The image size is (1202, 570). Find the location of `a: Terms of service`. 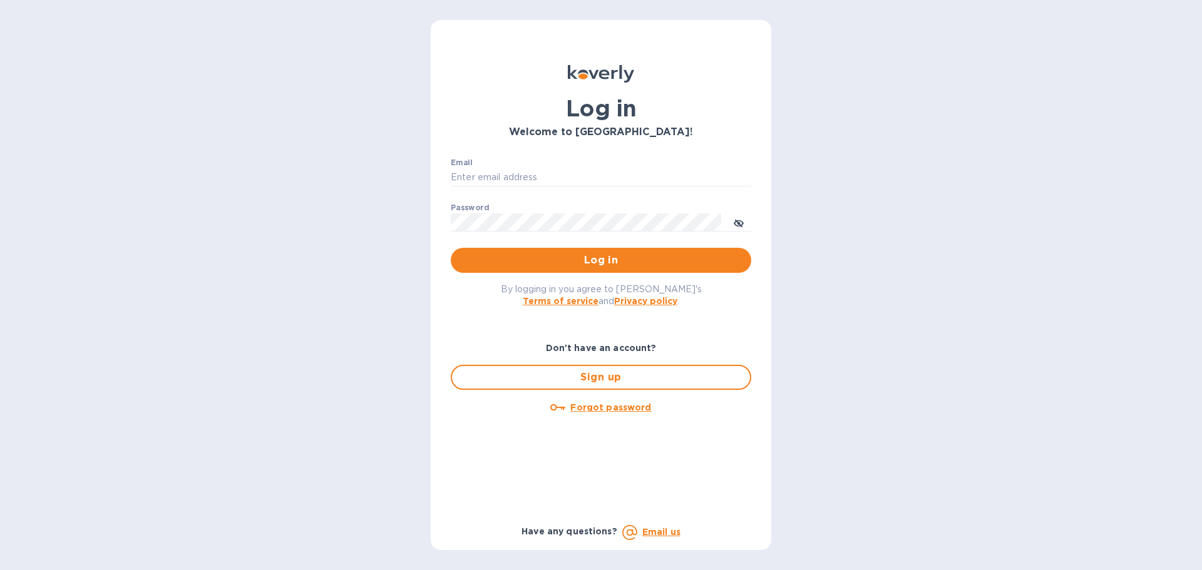

a: Terms of service is located at coordinates (560, 301).